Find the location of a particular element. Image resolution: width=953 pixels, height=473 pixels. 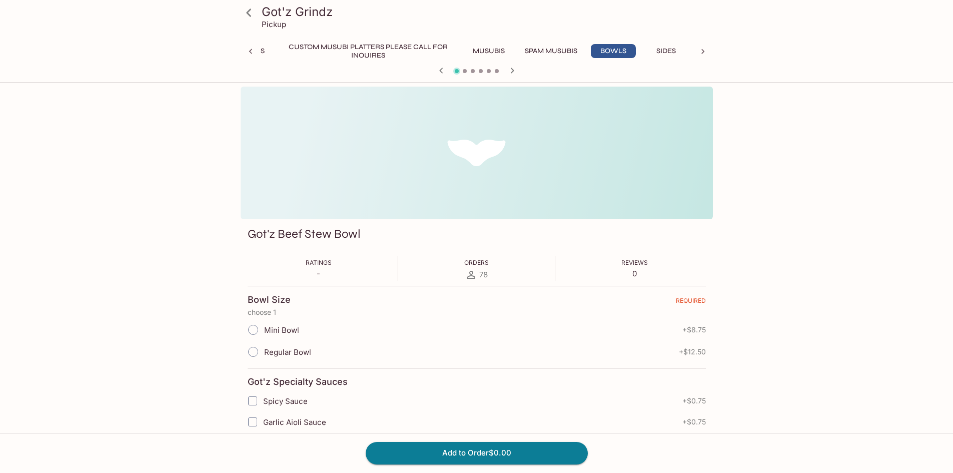

span: Ratings is located at coordinates (319, 262).